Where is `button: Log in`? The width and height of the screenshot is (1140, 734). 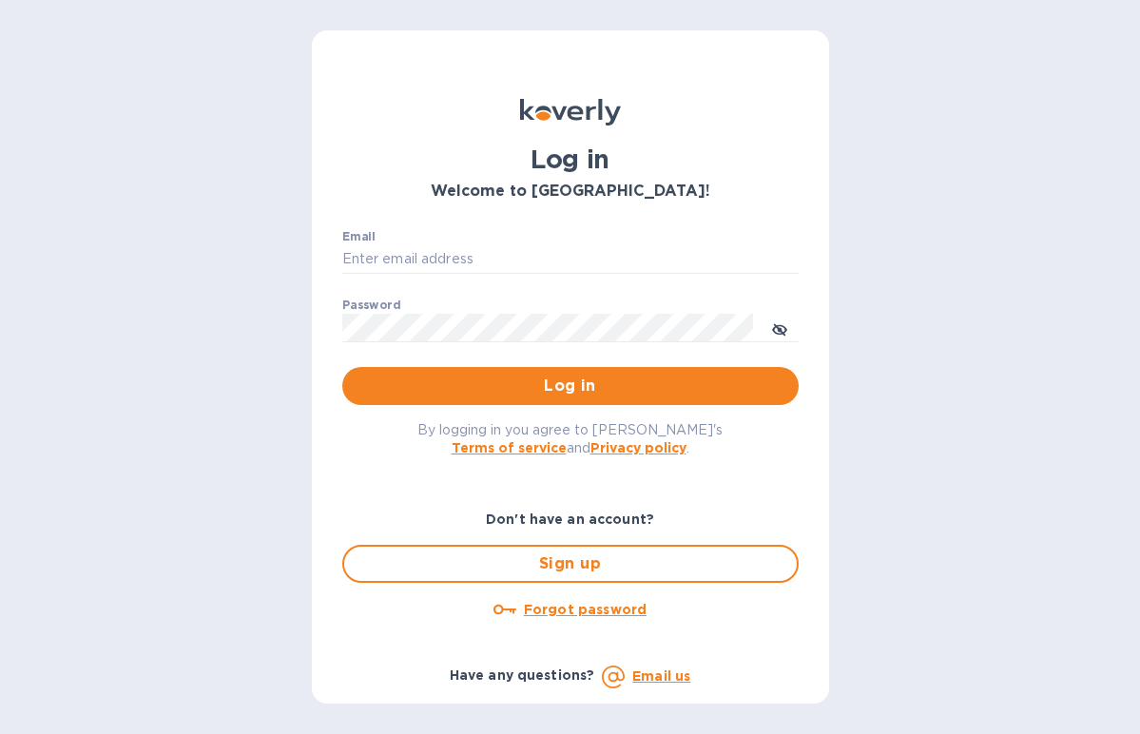 button: Log in is located at coordinates (570, 386).